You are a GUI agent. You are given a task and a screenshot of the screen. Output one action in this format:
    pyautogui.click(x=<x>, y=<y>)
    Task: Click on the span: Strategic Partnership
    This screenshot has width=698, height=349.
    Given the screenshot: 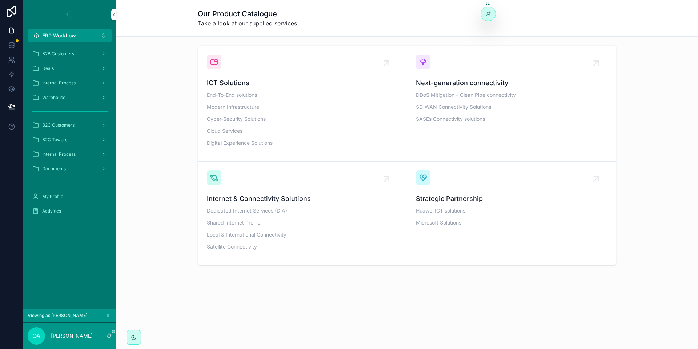 What is the action you would take?
    pyautogui.click(x=511, y=198)
    